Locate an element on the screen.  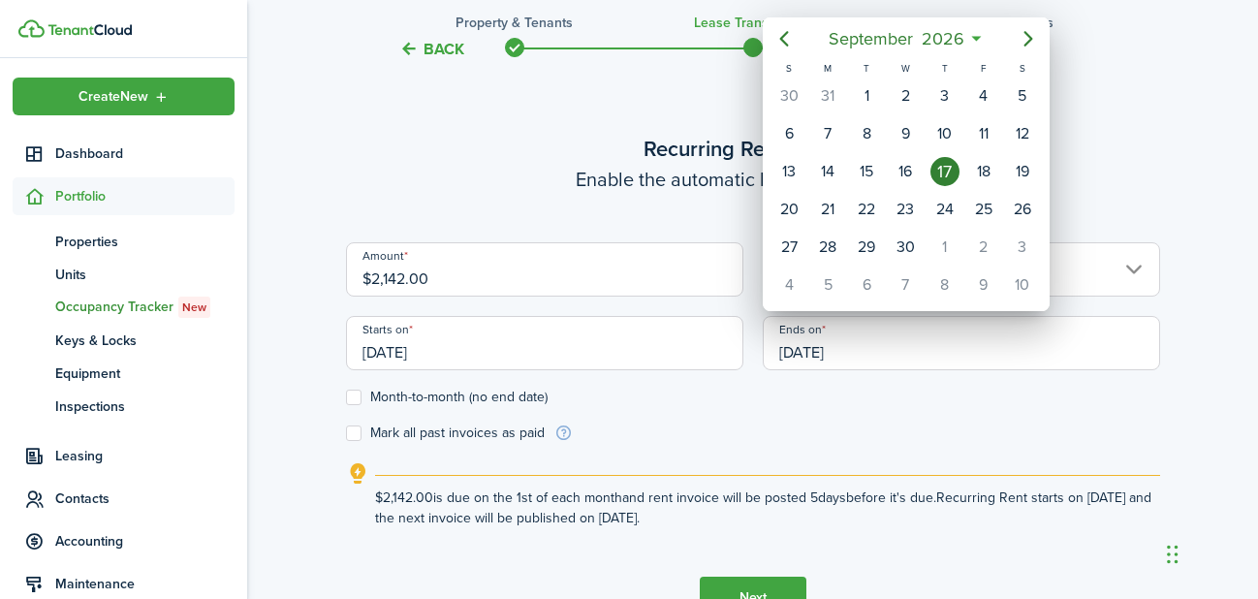
div: Saturday, October 10, 2026 is located at coordinates (1021, 285).